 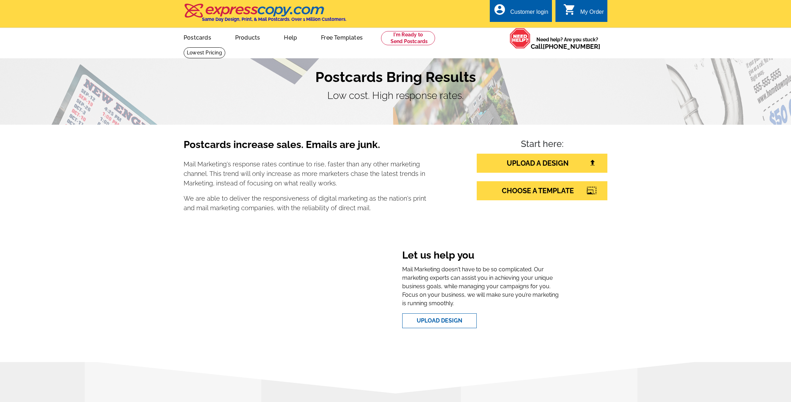 I want to click on h4: Same Day Design, Print, & Mail Postcards. Over 1 Million Customers., so click(x=274, y=19).